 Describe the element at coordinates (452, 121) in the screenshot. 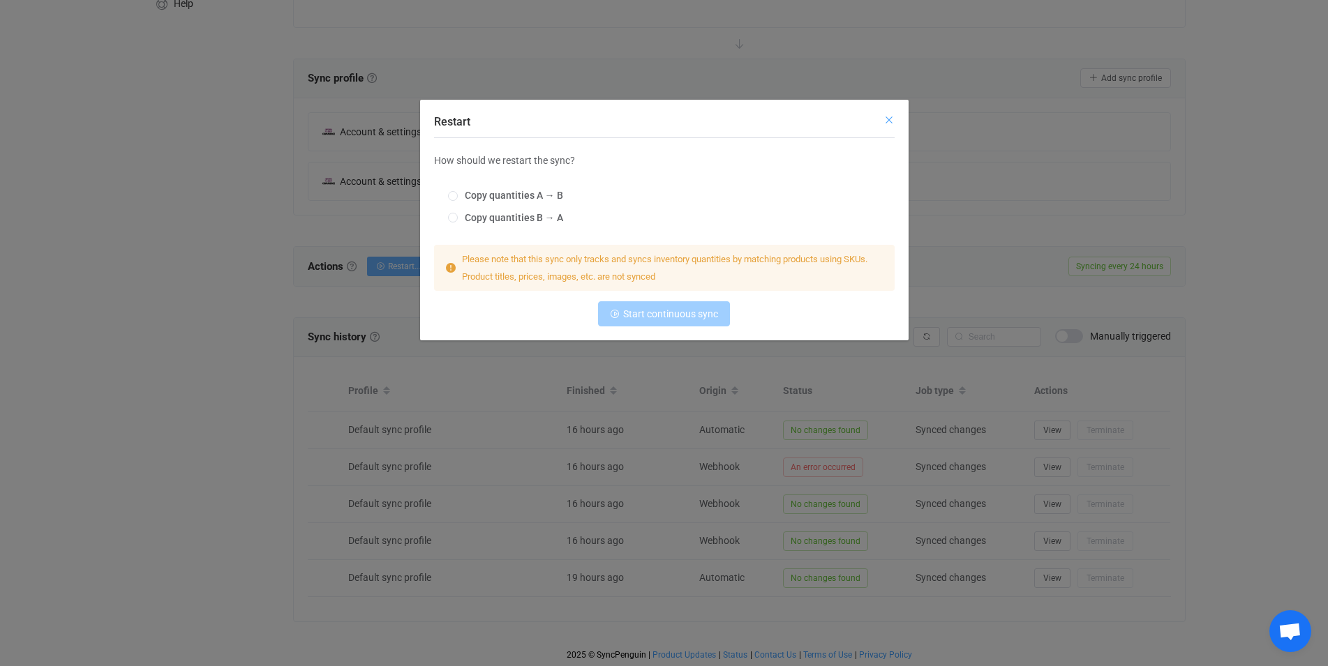

I see `span: Restart` at that location.